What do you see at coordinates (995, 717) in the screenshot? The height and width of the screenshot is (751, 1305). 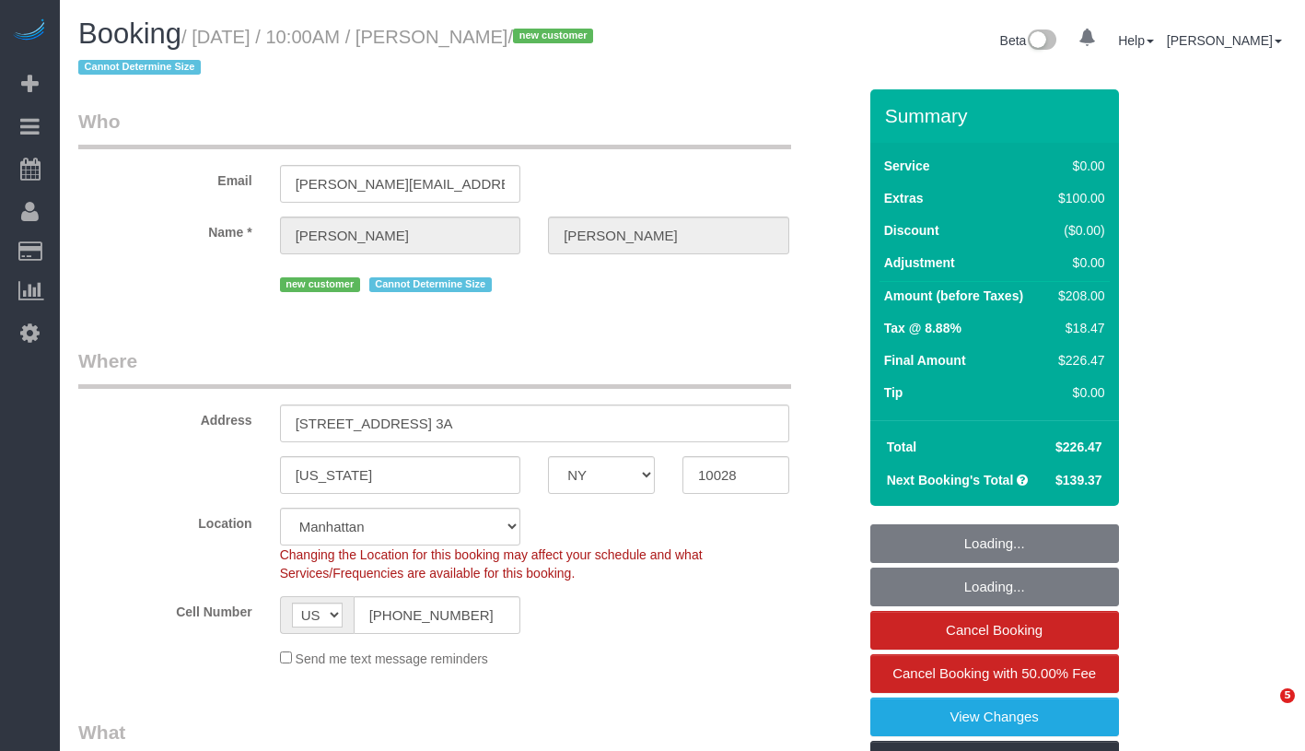 I see `a: View Changes` at bounding box center [995, 717].